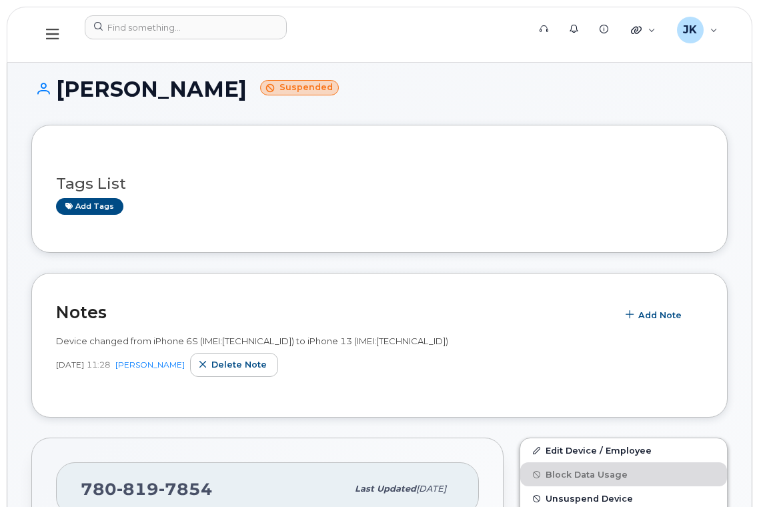 This screenshot has width=759, height=507. Describe the element at coordinates (98, 364) in the screenshot. I see `span: 11:28` at that location.